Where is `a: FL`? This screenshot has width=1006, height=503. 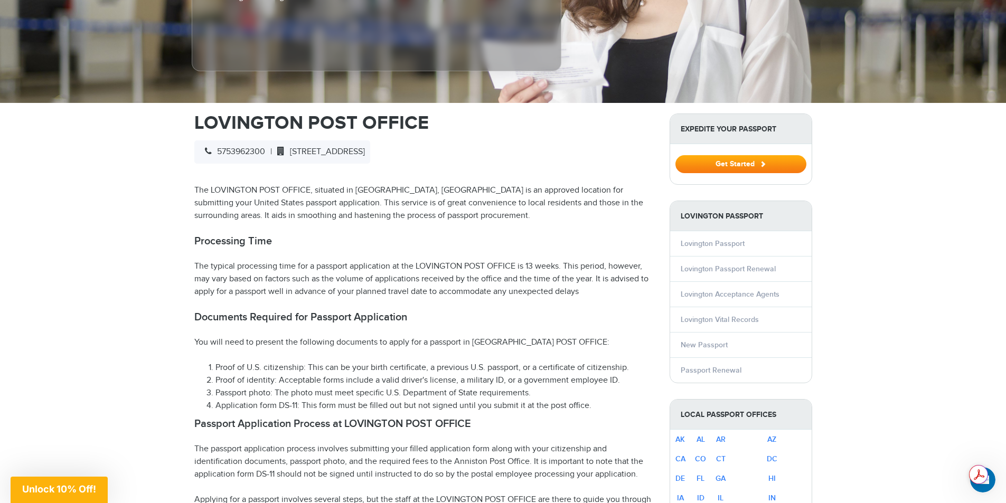 a: FL is located at coordinates (700, 478).